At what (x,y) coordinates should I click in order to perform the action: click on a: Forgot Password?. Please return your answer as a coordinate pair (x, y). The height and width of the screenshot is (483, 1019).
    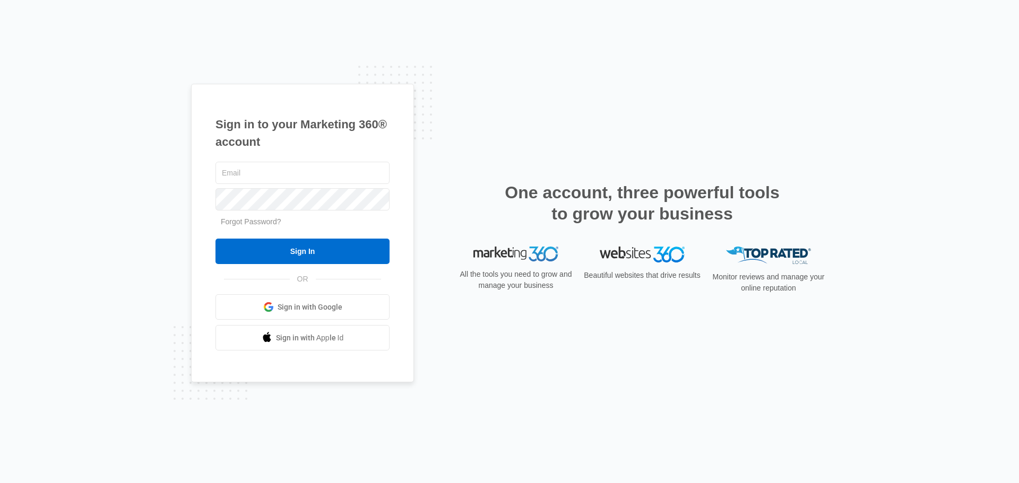
    Looking at the image, I should click on (251, 222).